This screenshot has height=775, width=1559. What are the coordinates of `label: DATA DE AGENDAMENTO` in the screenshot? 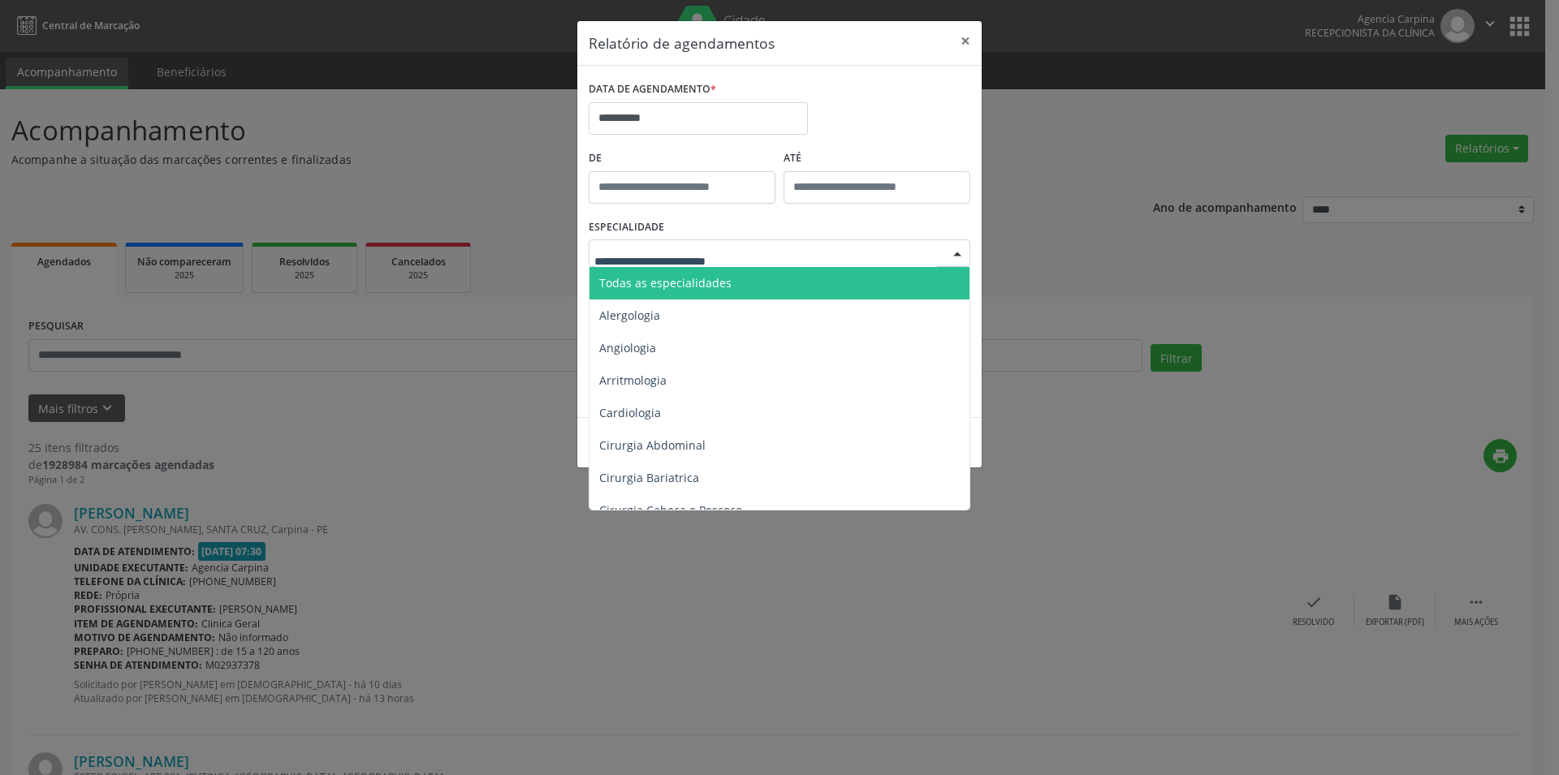 It's located at (652, 89).